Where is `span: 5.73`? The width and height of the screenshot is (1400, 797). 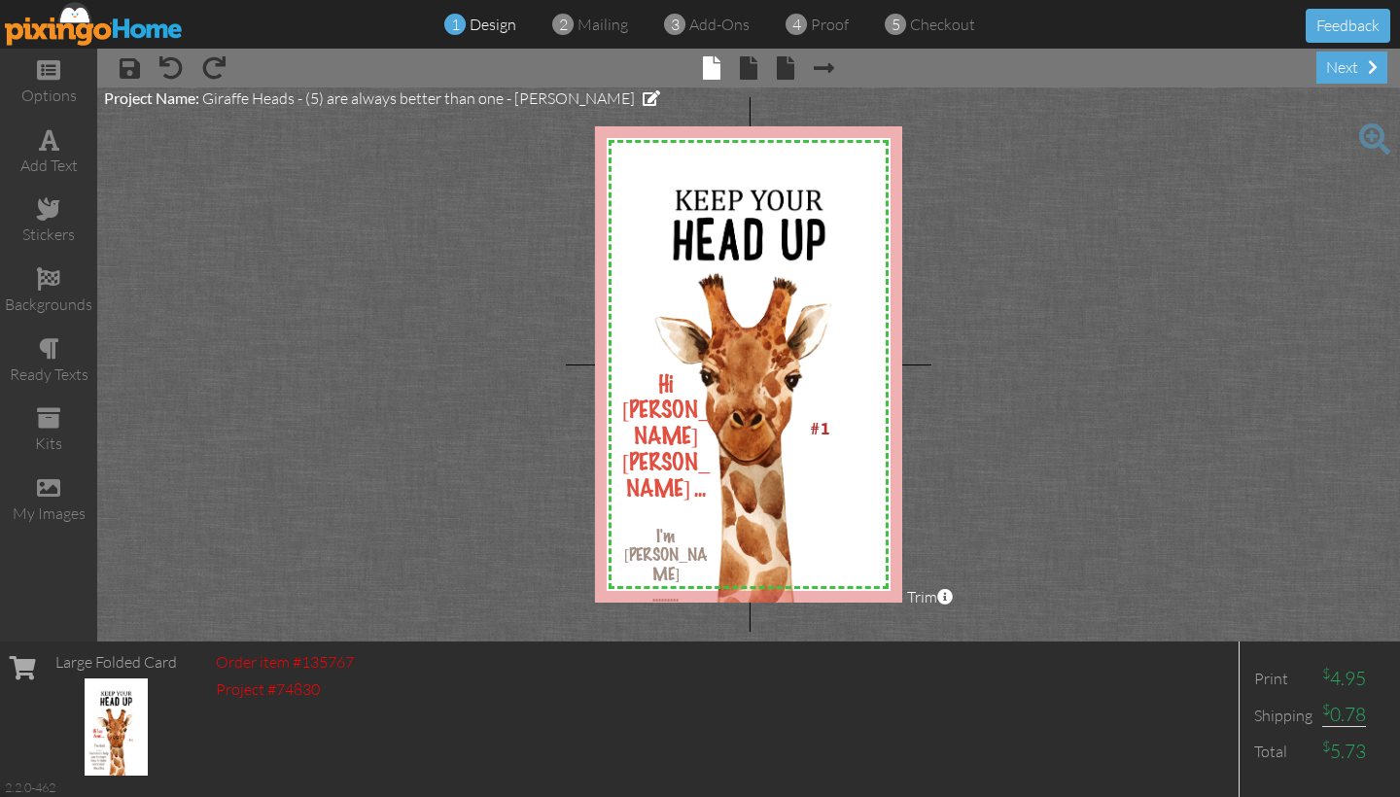 span: 5.73 is located at coordinates (1344, 752).